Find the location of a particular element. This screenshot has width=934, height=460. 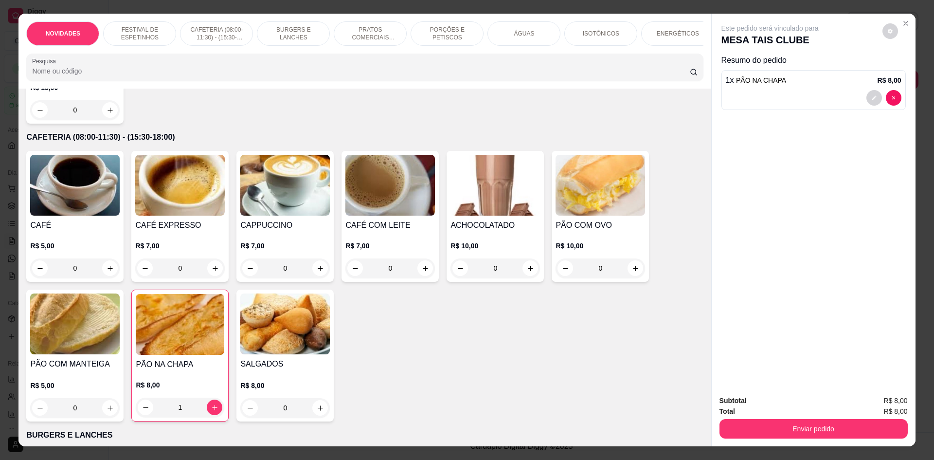

p: PORÇÕES E PETISCOS is located at coordinates (447, 34).